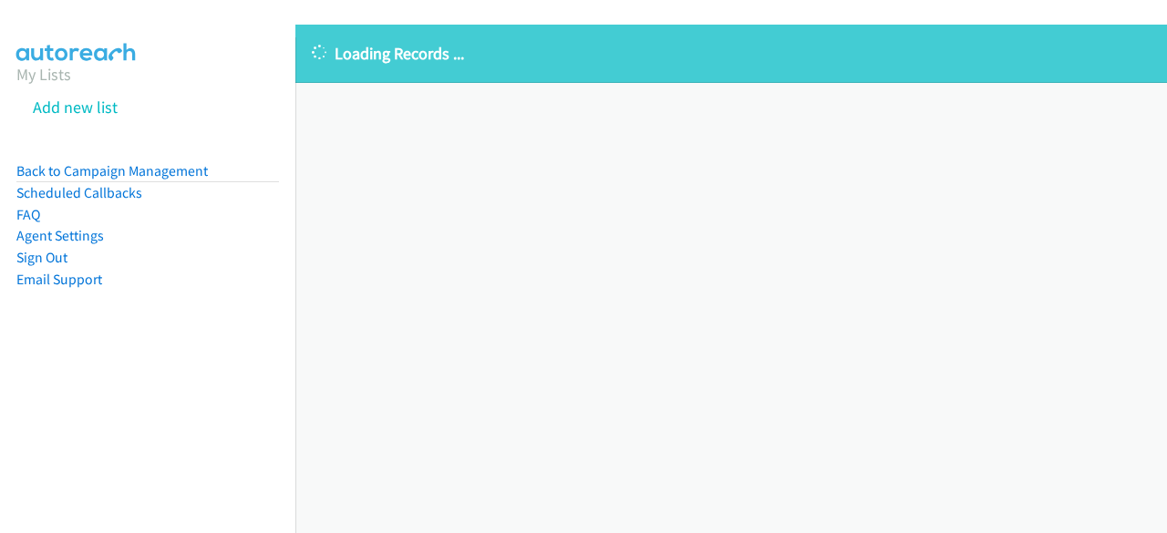  What do you see at coordinates (59, 279) in the screenshot?
I see `a: Email Support` at bounding box center [59, 279].